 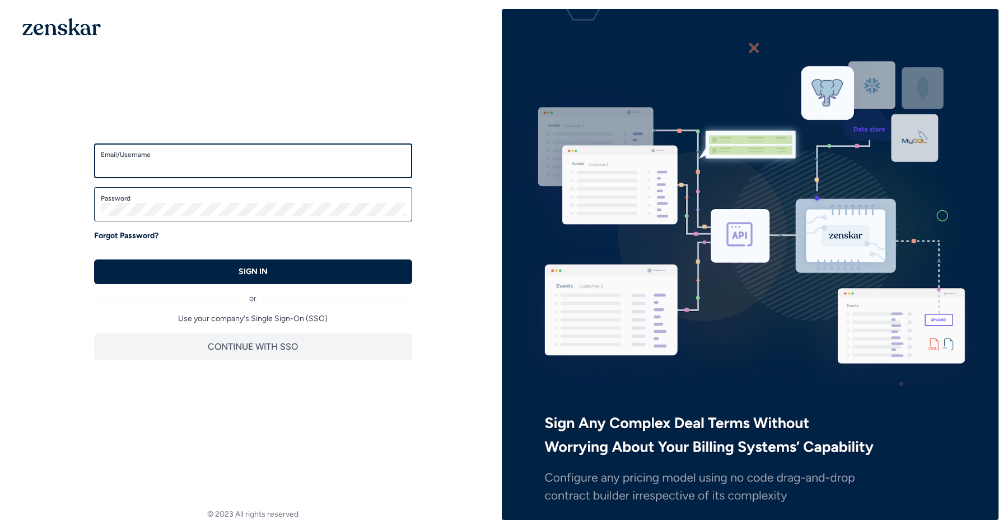 What do you see at coordinates (253, 155) in the screenshot?
I see `label: Email/Username` at bounding box center [253, 155].